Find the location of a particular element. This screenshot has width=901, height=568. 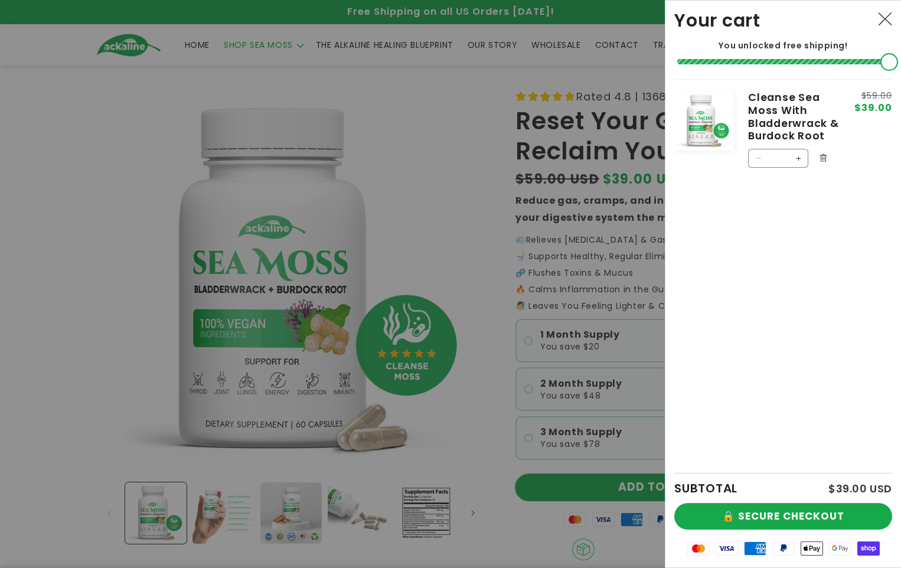

a: Cleanse Sea Moss With Bladderwrack & Burdock Root is located at coordinates (794, 117).